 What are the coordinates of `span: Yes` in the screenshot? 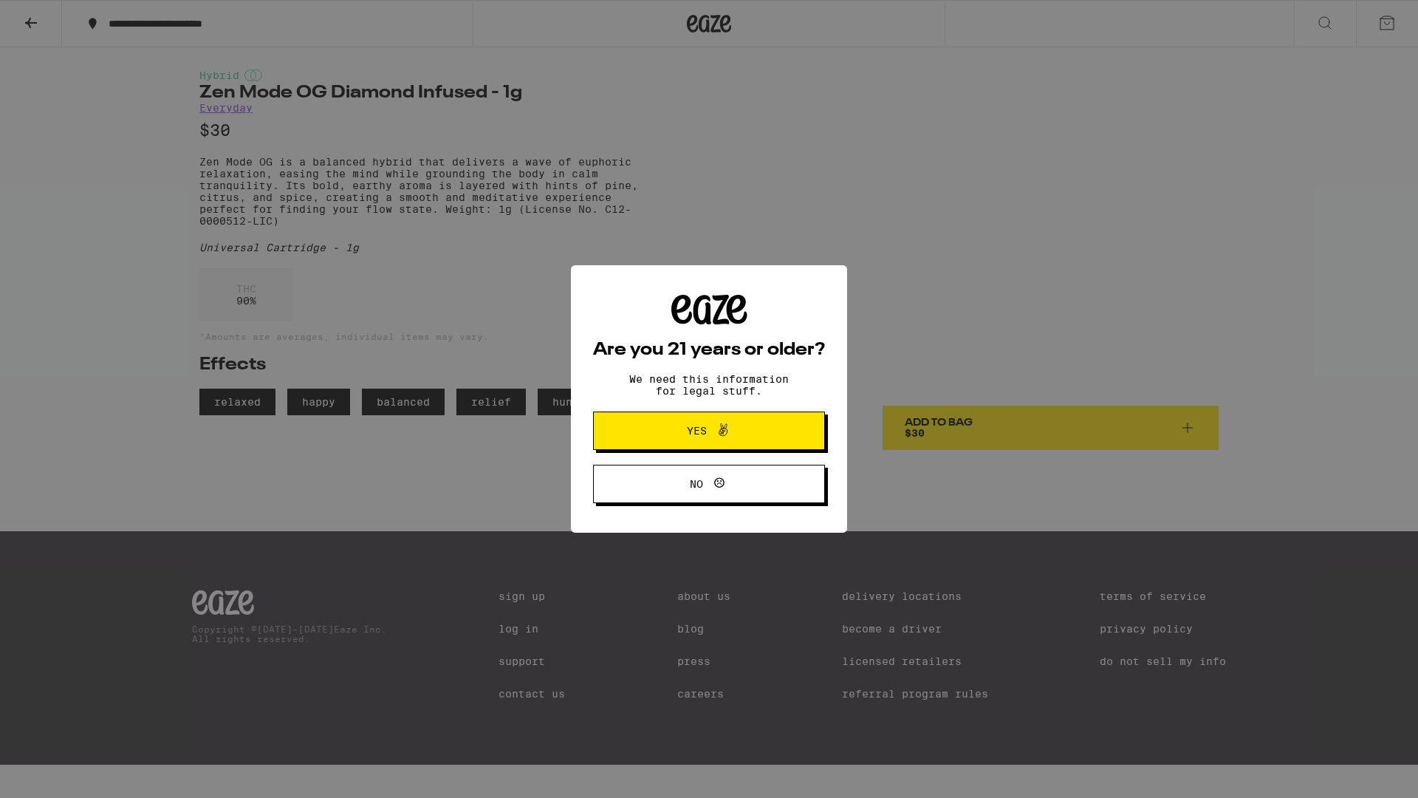 It's located at (696, 431).